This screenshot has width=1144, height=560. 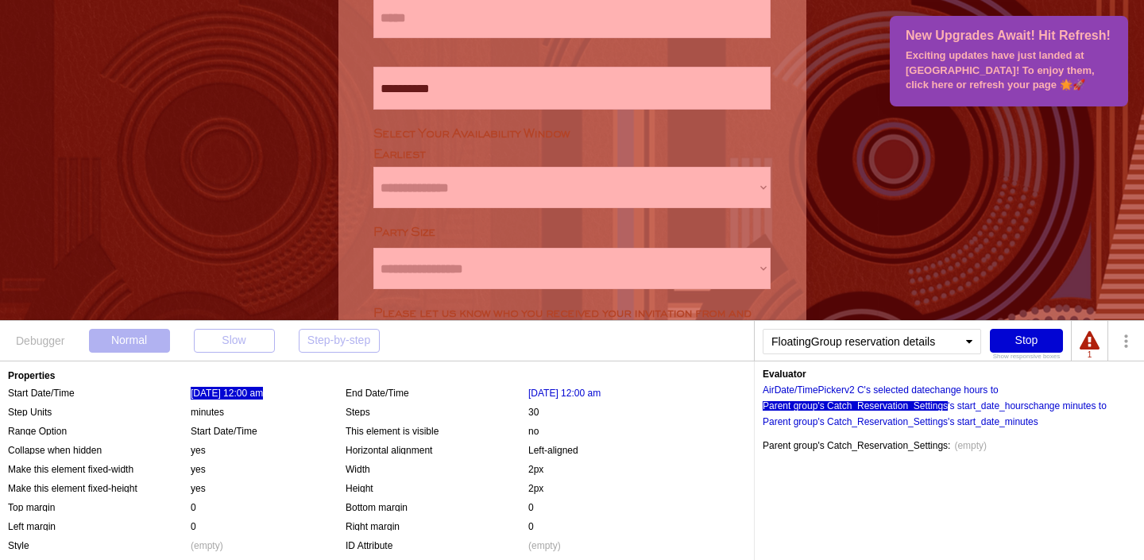 I want to click on div: Range Option, so click(x=99, y=430).